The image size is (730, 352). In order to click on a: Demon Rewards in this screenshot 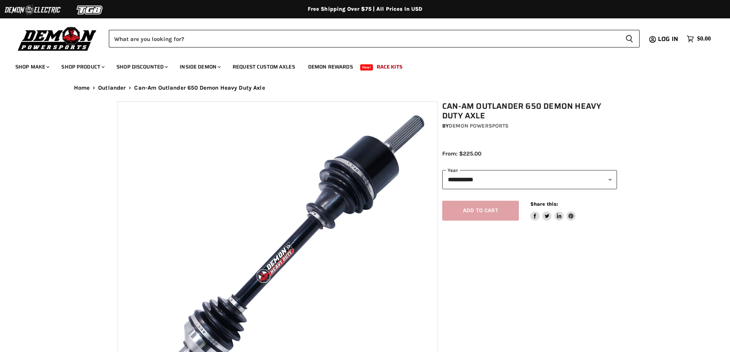, I will do `click(330, 67)`.